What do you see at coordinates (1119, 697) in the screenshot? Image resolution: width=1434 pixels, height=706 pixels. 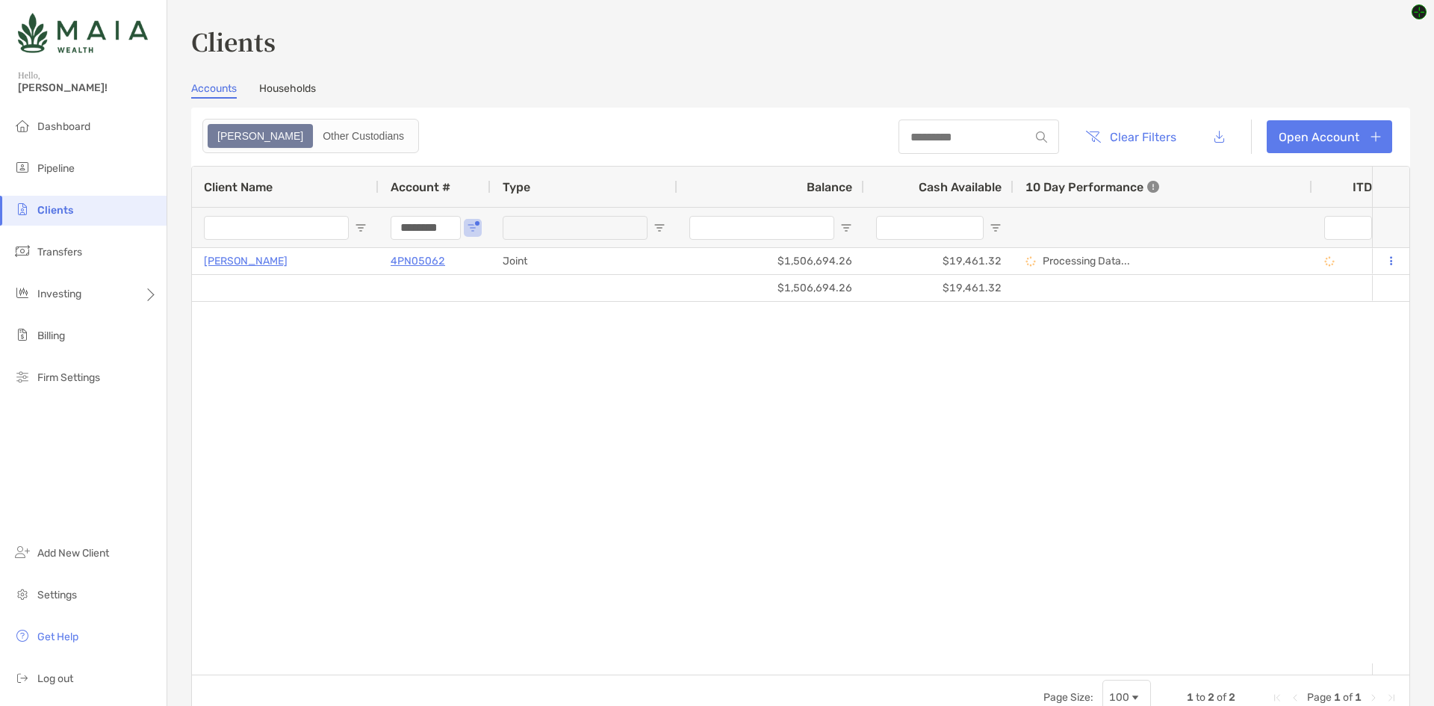 I see `div: 100` at bounding box center [1119, 697].